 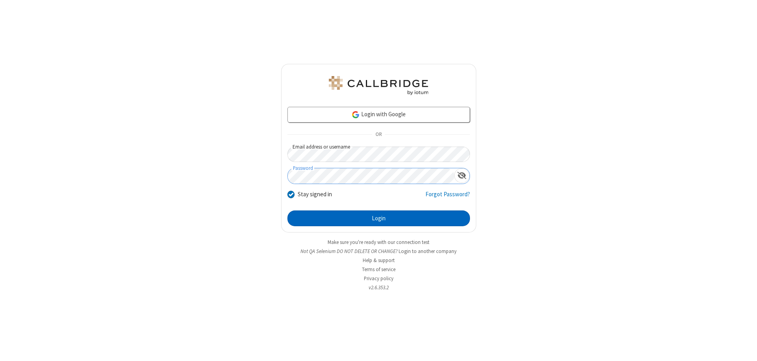 What do you see at coordinates (379, 287) in the screenshot?
I see `li: v2.6.353.2` at bounding box center [379, 287].